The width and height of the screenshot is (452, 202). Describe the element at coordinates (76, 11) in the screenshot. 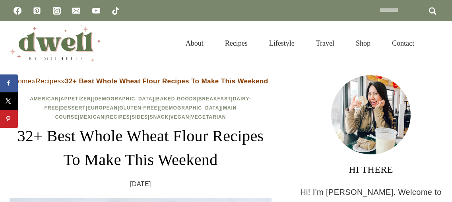

I see `a: Email` at that location.